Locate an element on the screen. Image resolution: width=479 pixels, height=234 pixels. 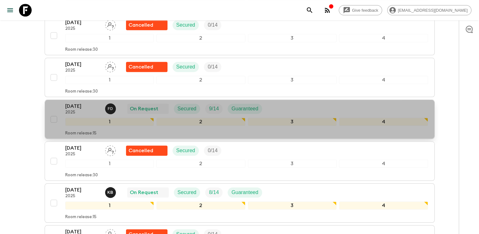
p: K B is located at coordinates (110, 192).